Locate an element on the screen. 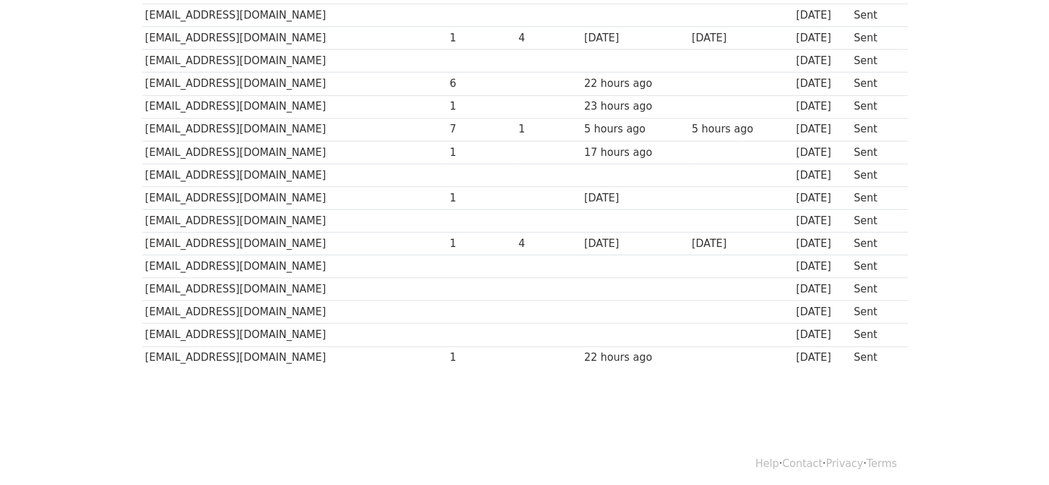 The height and width of the screenshot is (485, 1049). a: Contact is located at coordinates (802, 463).